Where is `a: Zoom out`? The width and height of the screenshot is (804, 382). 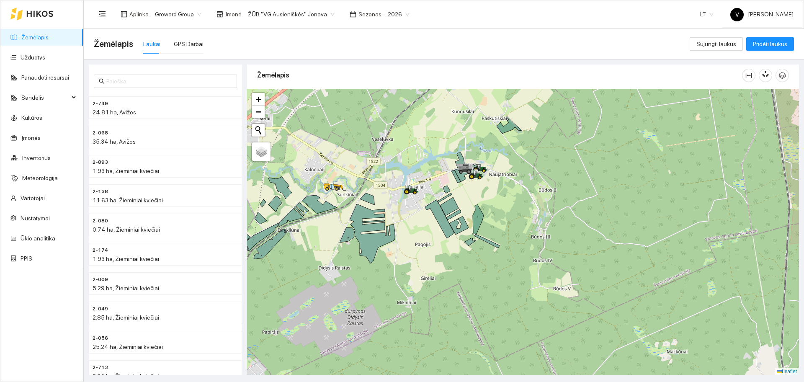
a: Zoom out is located at coordinates (258, 112).